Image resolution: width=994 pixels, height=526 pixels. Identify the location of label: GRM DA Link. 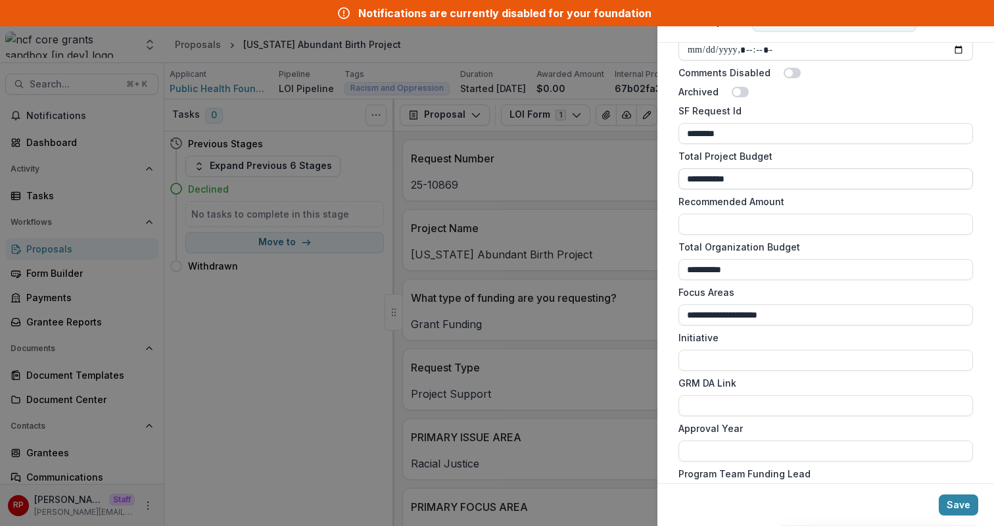
(822, 383).